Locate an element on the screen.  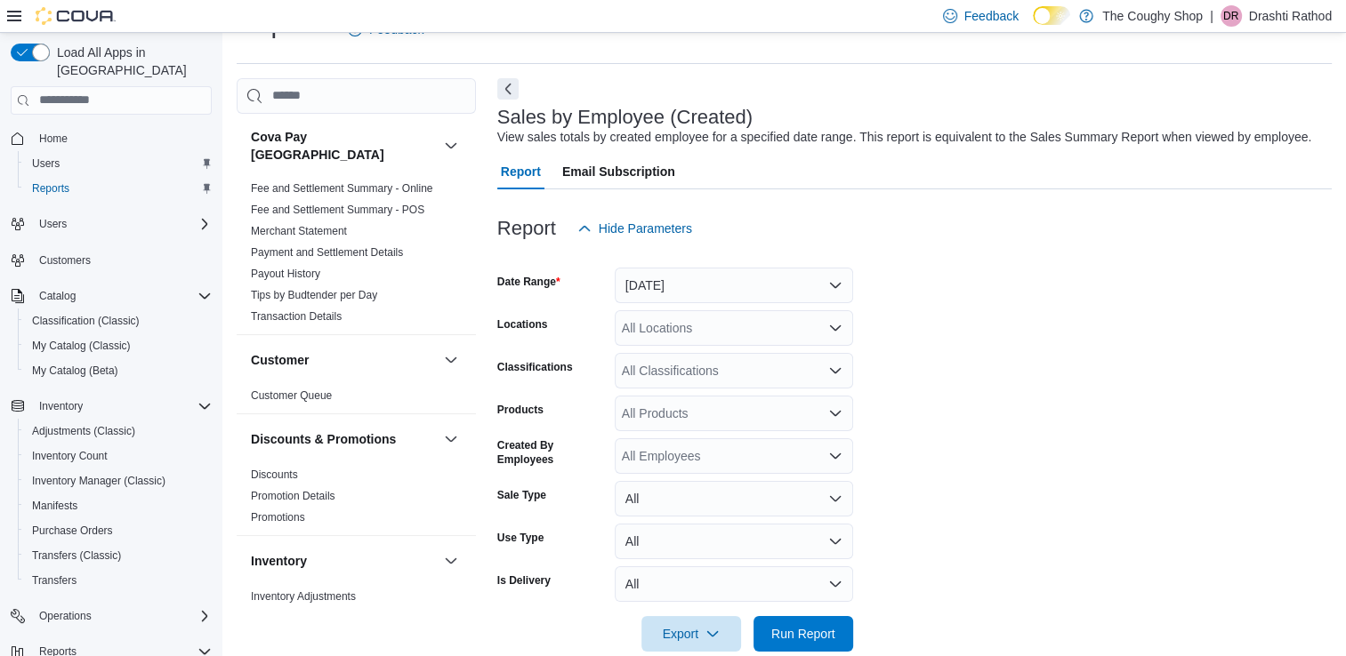
p: The Coughy Shop is located at coordinates (1152, 16).